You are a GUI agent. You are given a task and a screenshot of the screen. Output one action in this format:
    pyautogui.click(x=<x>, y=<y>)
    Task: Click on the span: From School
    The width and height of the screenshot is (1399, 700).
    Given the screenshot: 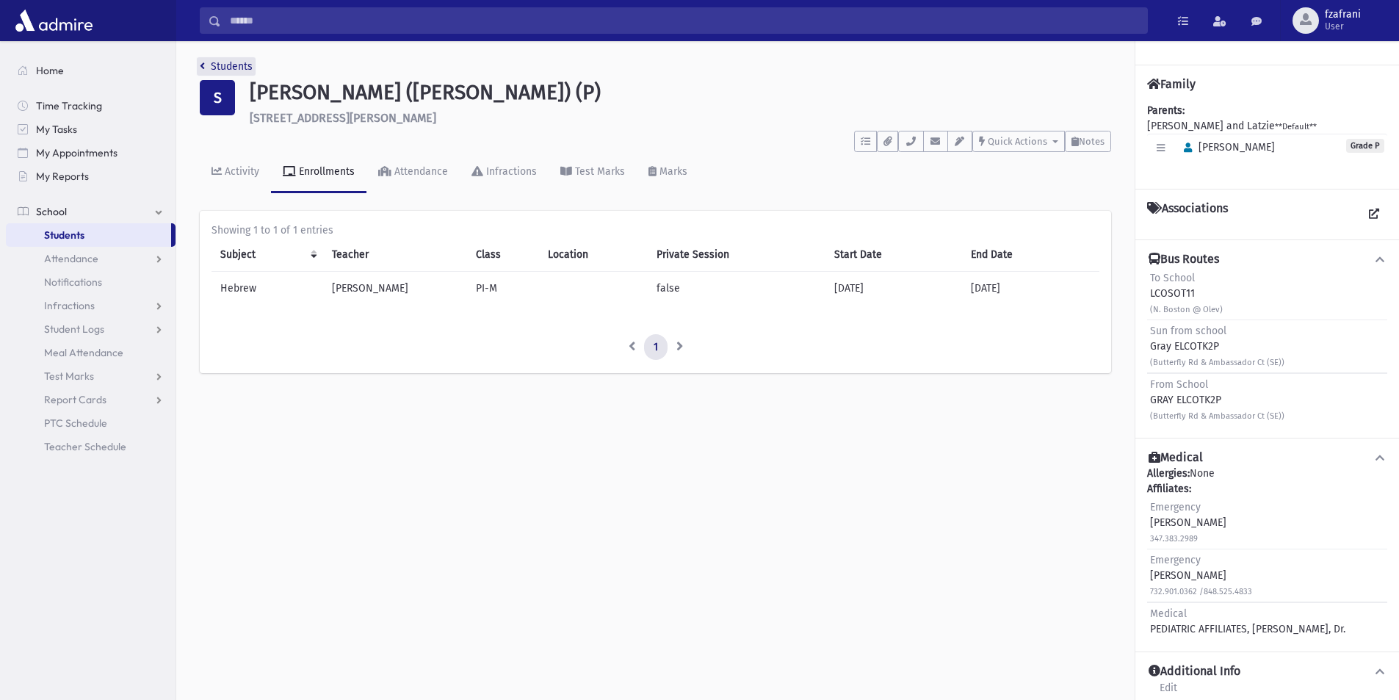 What is the action you would take?
    pyautogui.click(x=1179, y=384)
    